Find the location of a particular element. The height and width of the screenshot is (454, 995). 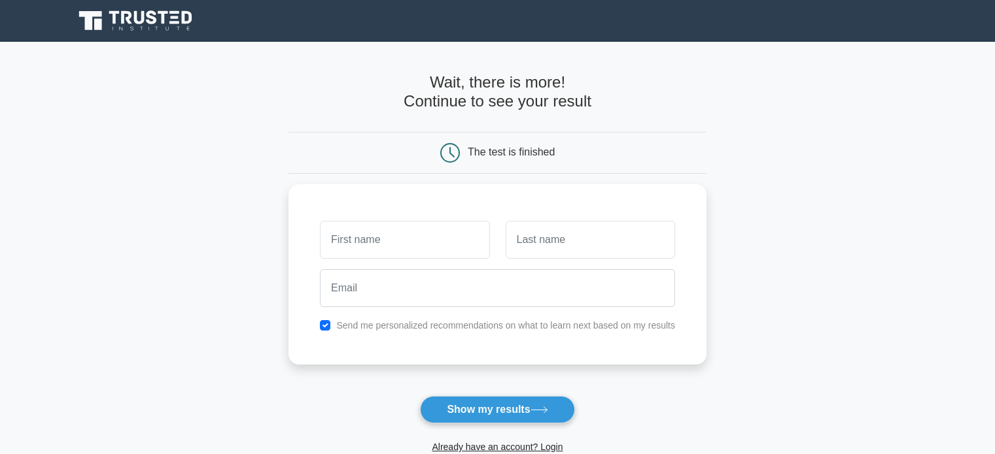

input: First name is located at coordinates (404, 240).